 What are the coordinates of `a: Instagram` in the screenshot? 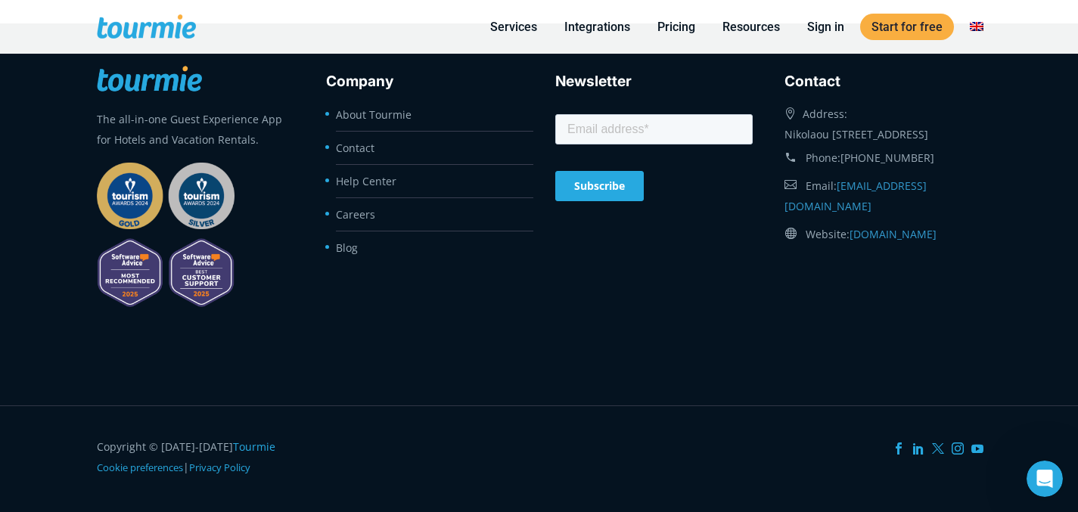 It's located at (957, 448).